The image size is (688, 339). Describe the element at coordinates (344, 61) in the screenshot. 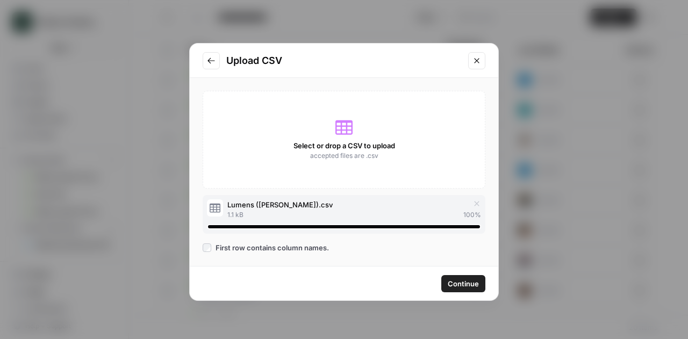

I see `h2: Upload CSV` at that location.